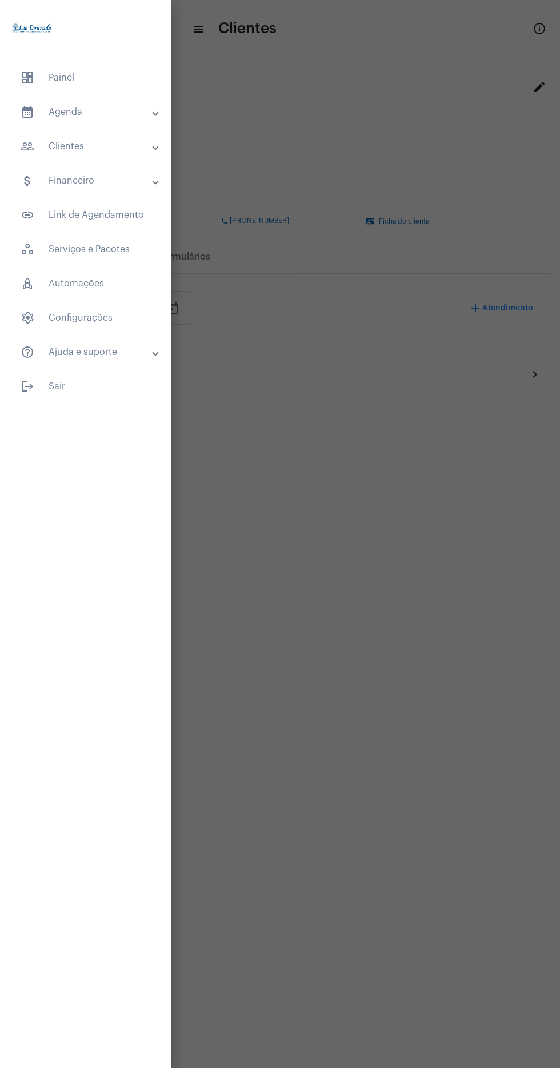 The height and width of the screenshot is (1068, 560). I want to click on span: Automações, so click(86, 284).